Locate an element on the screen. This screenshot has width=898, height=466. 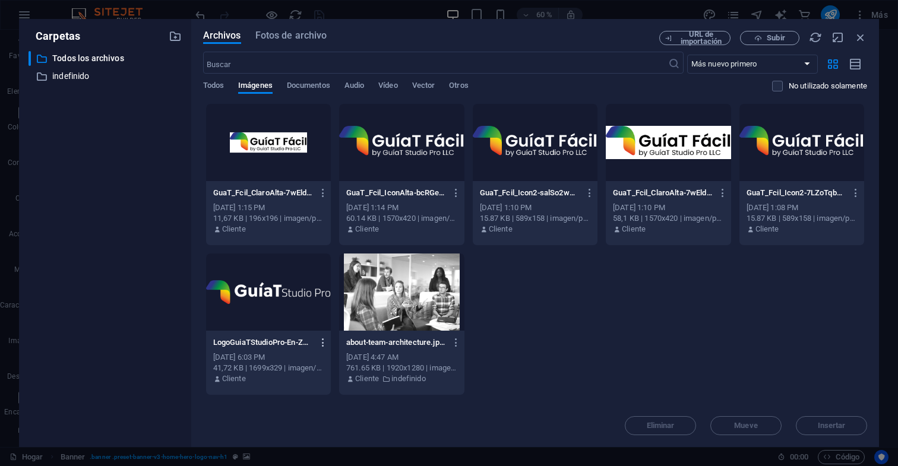
span: Documentos is located at coordinates (308, 87).